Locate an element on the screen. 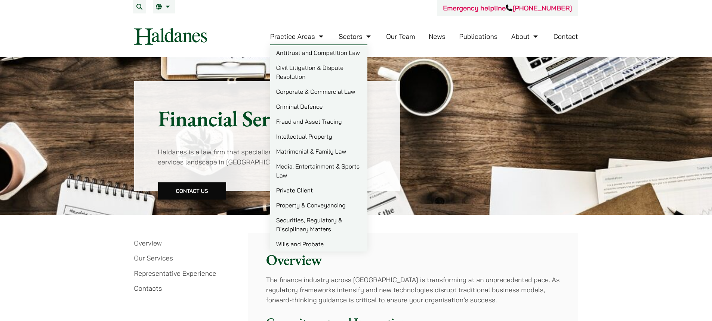 The height and width of the screenshot is (321, 712). p: Haldanes is a law firm that specialises in navigating the financial services landscape in [GEOGRA... is located at coordinates (267, 157).